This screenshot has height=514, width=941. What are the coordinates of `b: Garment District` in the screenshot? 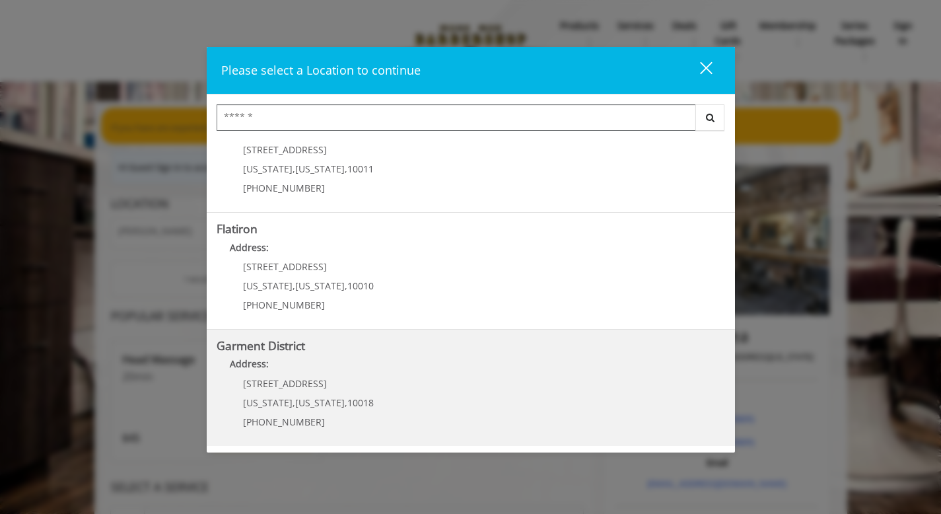 It's located at (261, 346).